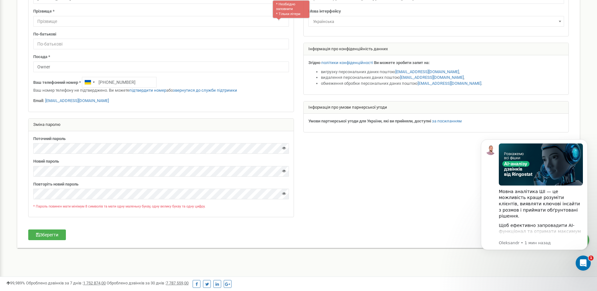 The height and width of the screenshot is (291, 597). I want to click on span: Оброблено дзвінків за 7 днів :, so click(66, 282).